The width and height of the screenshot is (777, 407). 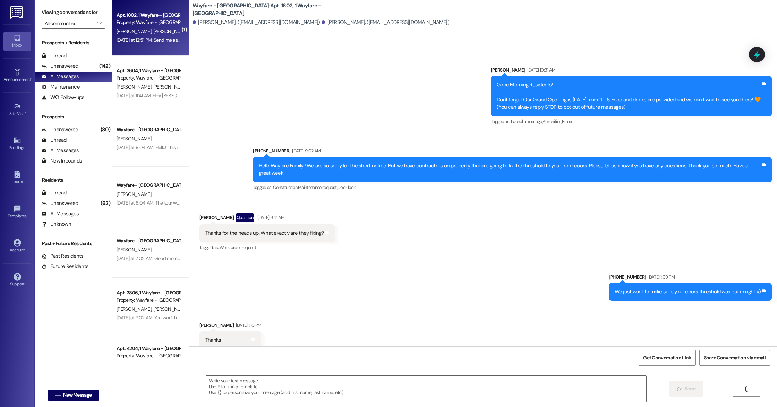 I want to click on div: (142), so click(x=105, y=66).